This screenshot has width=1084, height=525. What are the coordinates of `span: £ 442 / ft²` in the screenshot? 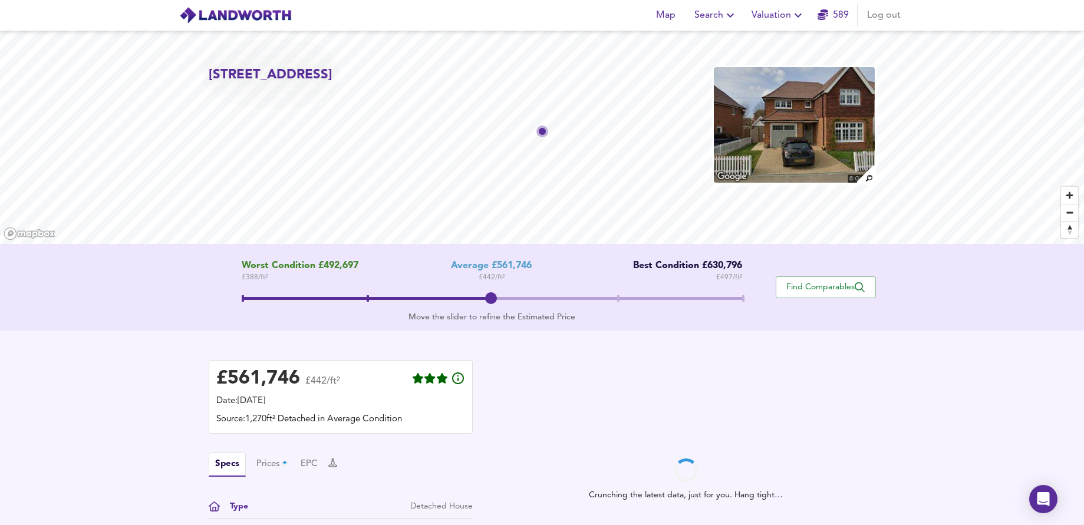 It's located at (492, 278).